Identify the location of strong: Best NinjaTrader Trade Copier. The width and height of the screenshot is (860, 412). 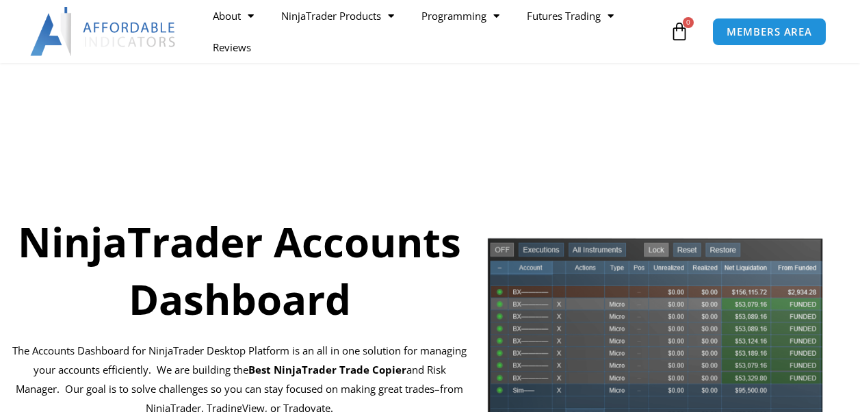
(327, 370).